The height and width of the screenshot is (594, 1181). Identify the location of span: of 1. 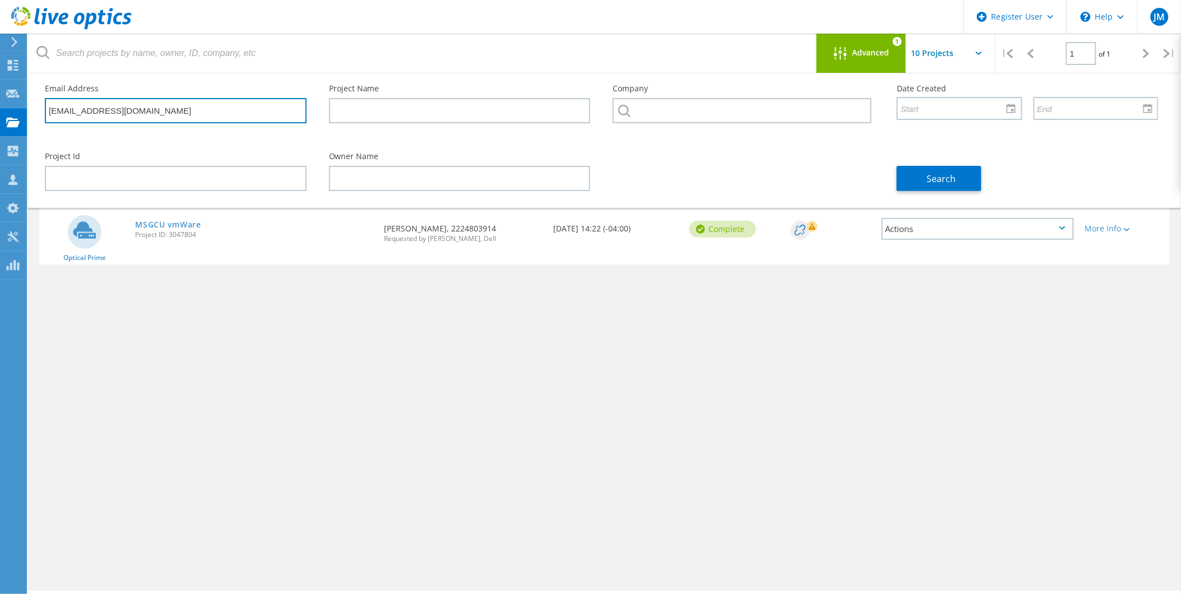
(1105, 54).